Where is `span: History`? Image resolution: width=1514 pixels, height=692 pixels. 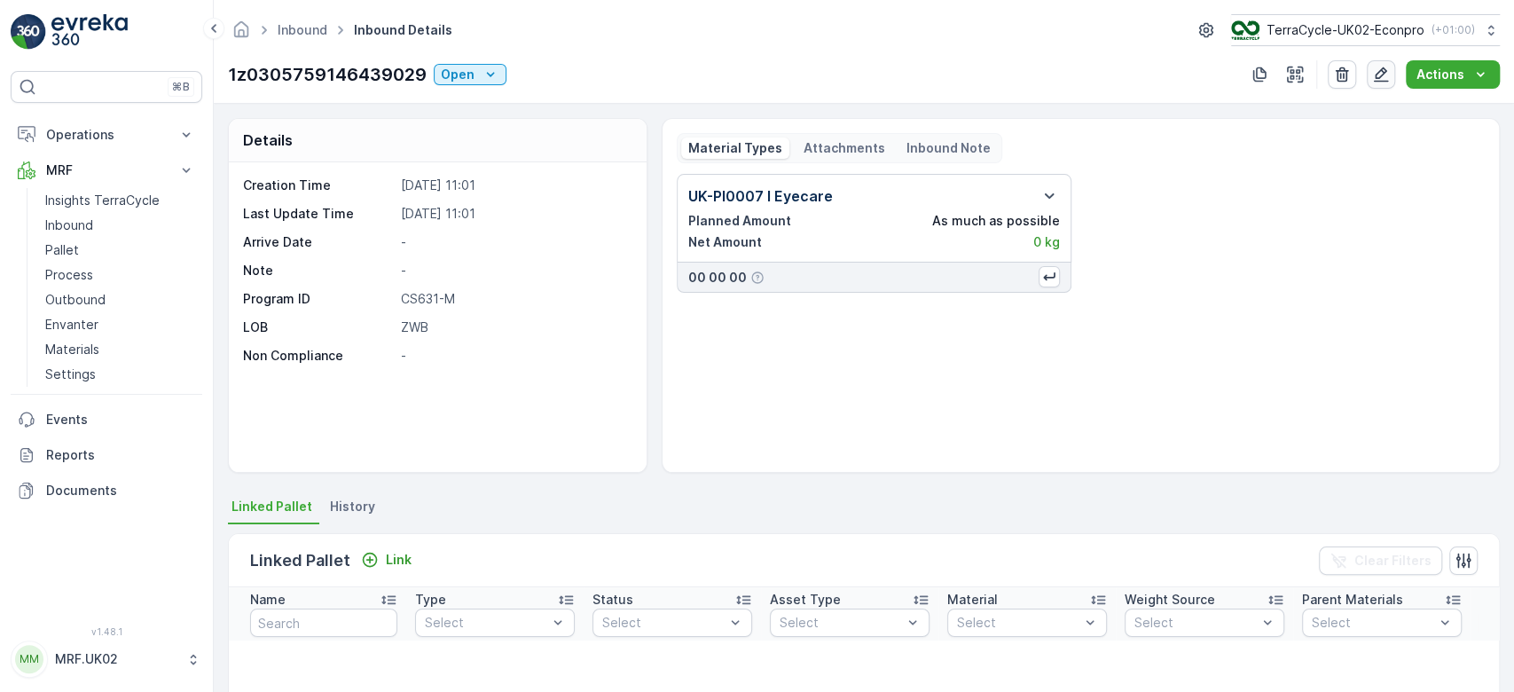
span: History is located at coordinates (352, 506).